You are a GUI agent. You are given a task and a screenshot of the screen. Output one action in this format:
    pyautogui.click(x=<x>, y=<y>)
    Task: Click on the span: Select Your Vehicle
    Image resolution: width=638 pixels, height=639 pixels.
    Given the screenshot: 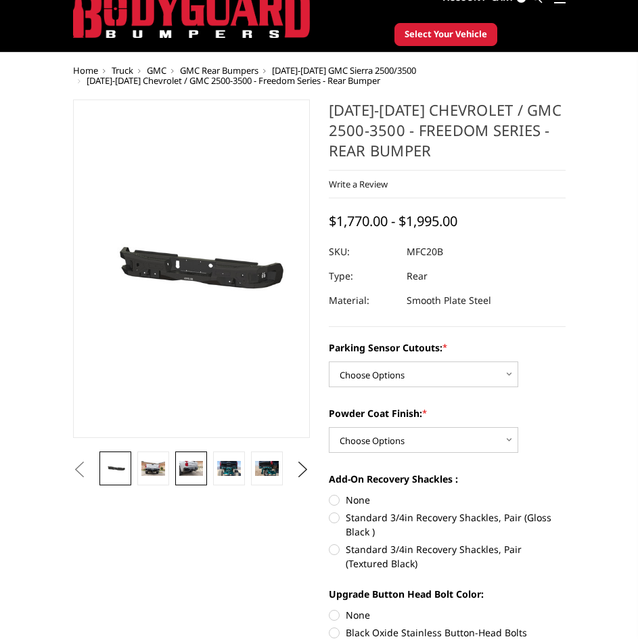 What is the action you would take?
    pyautogui.click(x=446, y=34)
    